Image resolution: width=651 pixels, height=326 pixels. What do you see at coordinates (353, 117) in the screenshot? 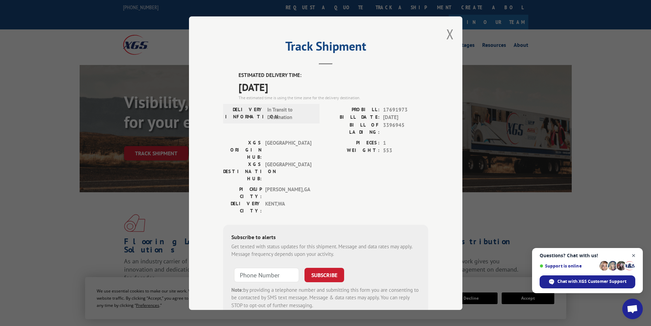
I see `label: BILL DATE:` at bounding box center [353, 117].